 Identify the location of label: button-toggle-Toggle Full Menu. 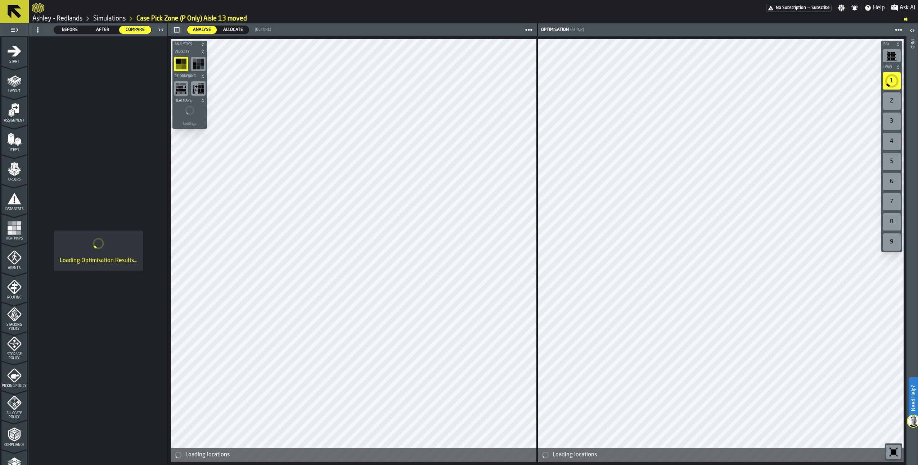
(14, 30).